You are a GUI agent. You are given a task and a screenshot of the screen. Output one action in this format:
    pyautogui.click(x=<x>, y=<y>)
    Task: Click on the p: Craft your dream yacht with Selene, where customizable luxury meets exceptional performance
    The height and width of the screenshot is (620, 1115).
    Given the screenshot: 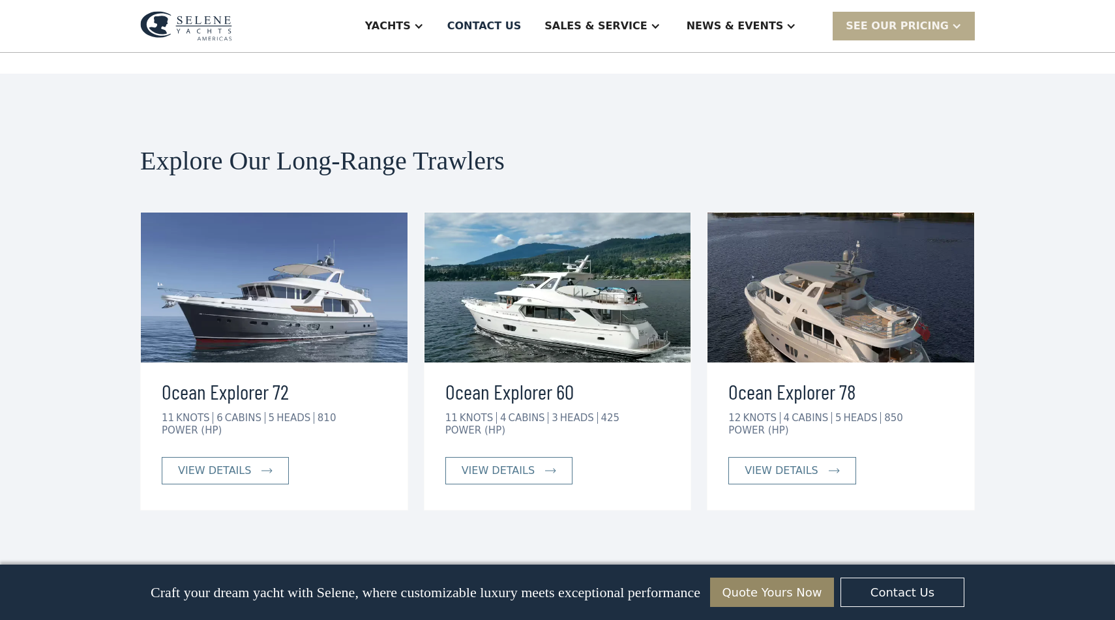 What is the action you would take?
    pyautogui.click(x=425, y=592)
    